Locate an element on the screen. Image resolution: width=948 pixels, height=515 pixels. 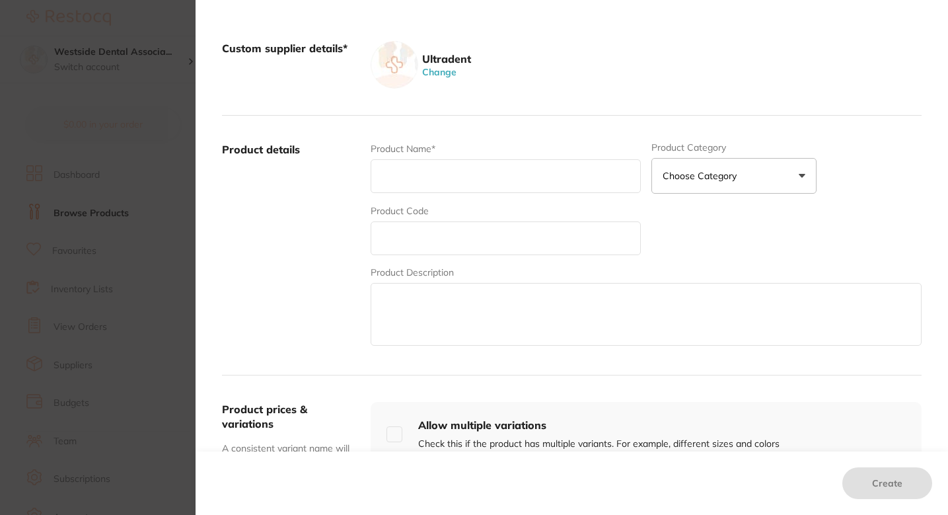
aside: Ultradent is located at coordinates (445, 59).